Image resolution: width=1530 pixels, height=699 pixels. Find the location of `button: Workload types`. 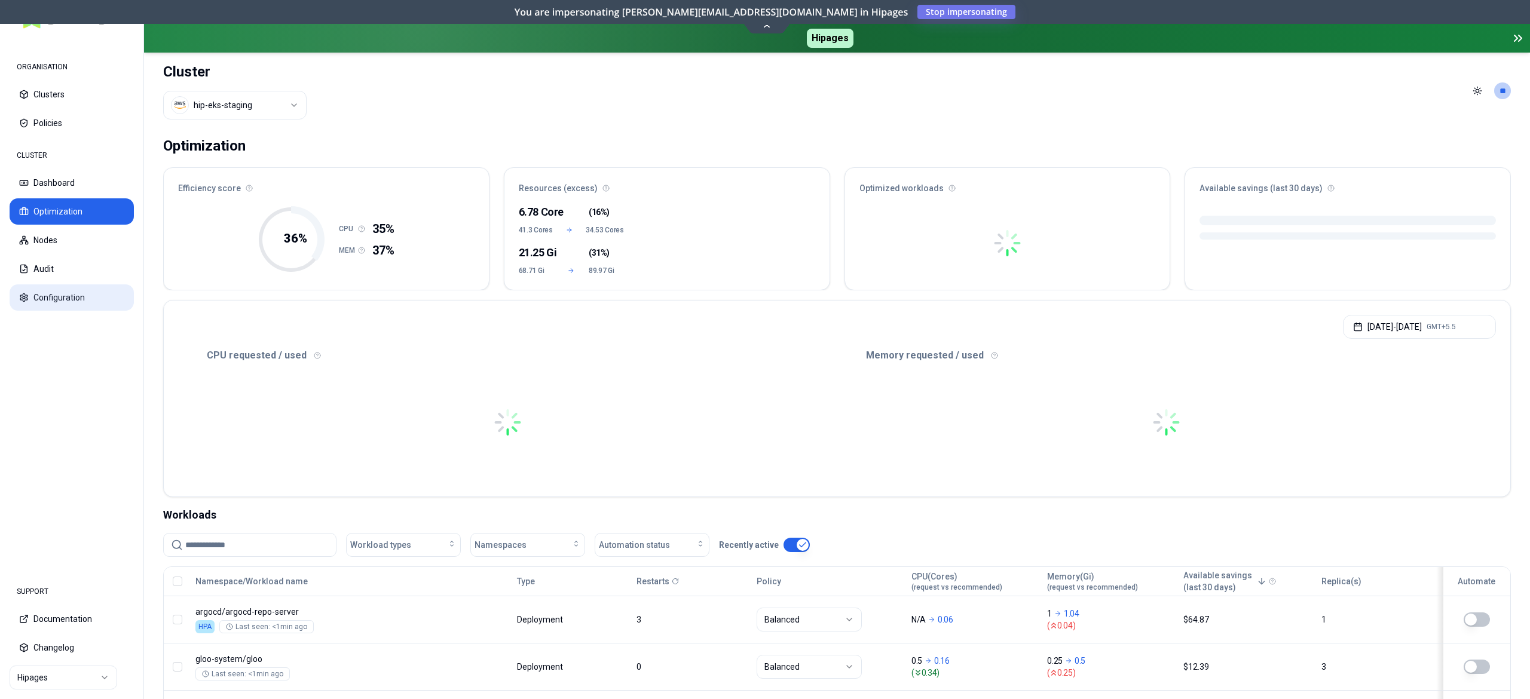

button: Workload types is located at coordinates (404, 545).